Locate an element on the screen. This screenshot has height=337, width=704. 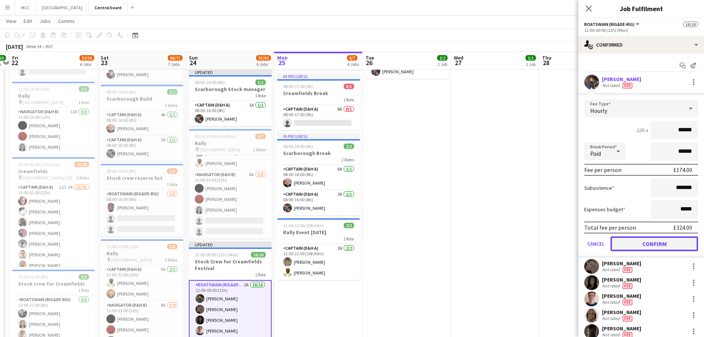
a: Jobs is located at coordinates (45, 21).